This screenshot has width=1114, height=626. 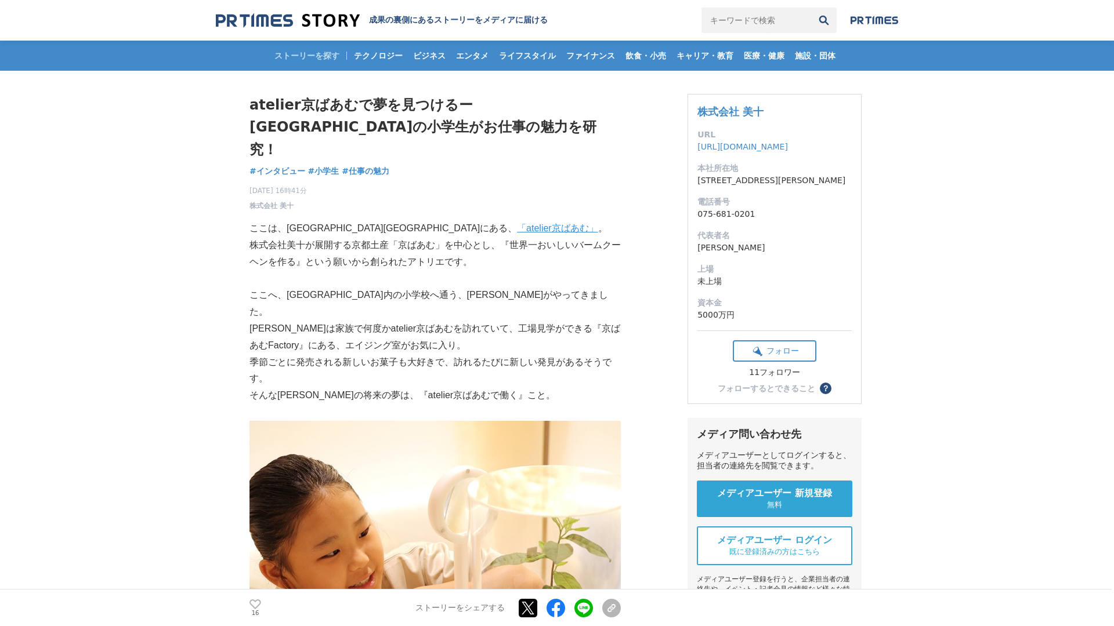 I want to click on a: キャリア・教育, so click(x=705, y=56).